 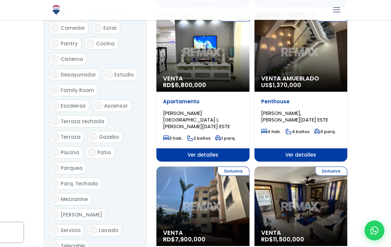 What do you see at coordinates (93, 137) in the screenshot?
I see `input: Gazebo` at bounding box center [93, 137].